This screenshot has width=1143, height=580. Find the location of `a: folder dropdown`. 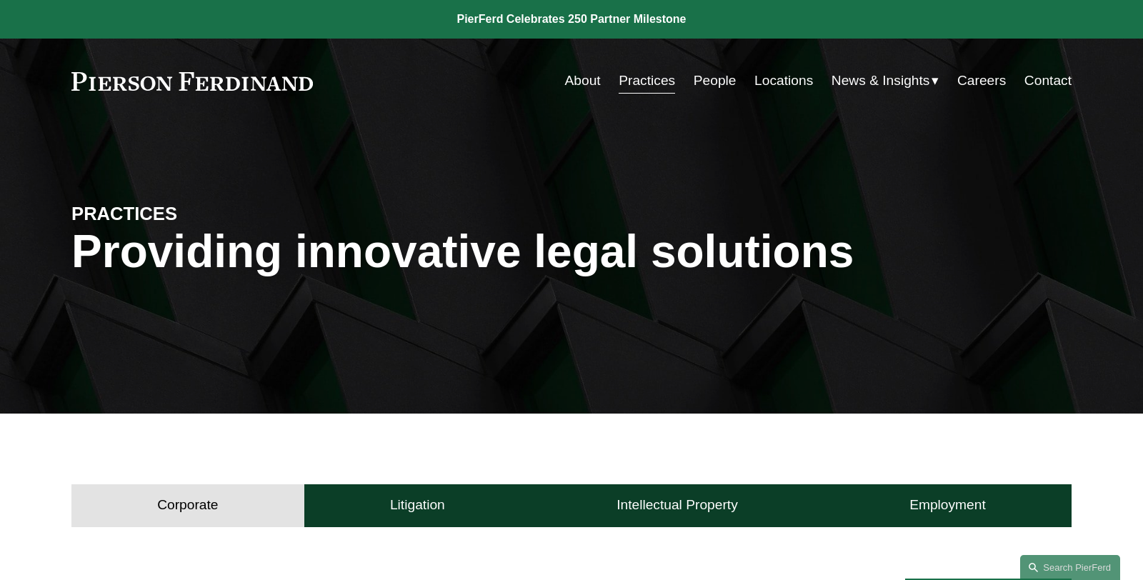

a: folder dropdown is located at coordinates (885, 81).